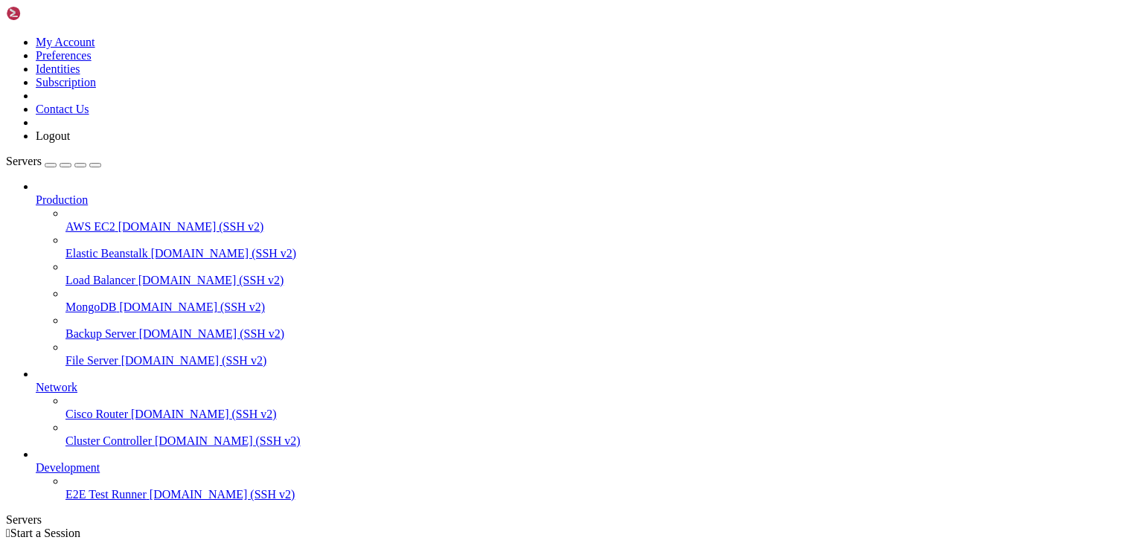  What do you see at coordinates (586, 274) in the screenshot?
I see `li: Production` at bounding box center [586, 274].